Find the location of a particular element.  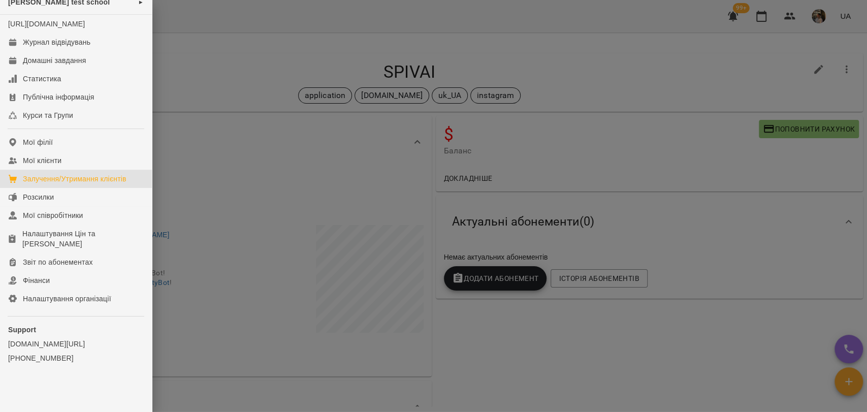

p: Support is located at coordinates (76, 329).